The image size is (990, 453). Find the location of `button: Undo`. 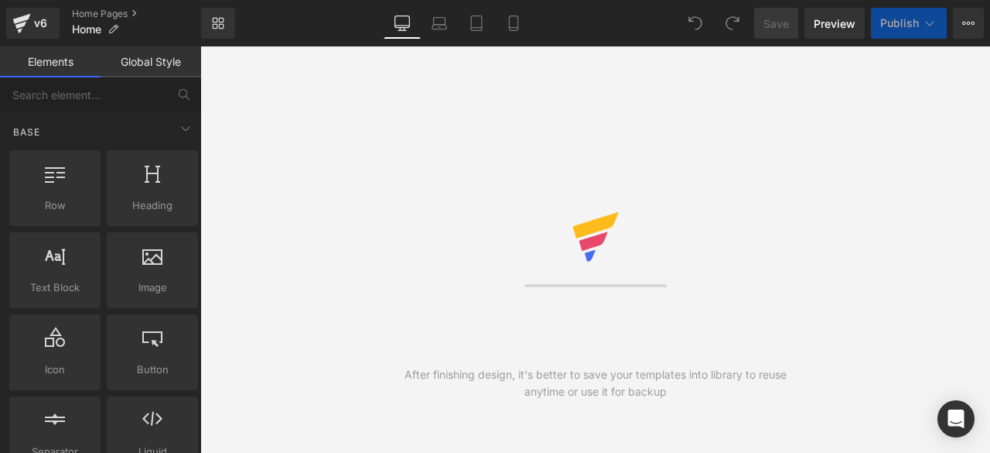

button: Undo is located at coordinates (696, 23).